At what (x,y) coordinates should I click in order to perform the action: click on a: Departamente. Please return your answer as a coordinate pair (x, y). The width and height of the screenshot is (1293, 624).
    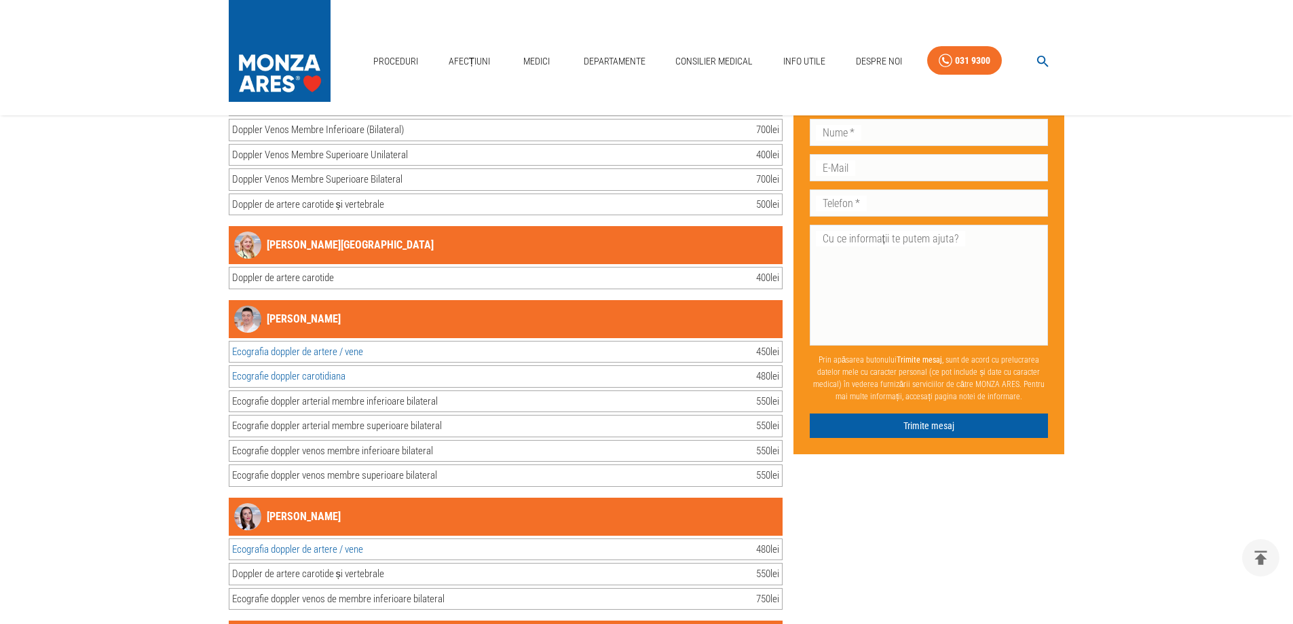
    Looking at the image, I should click on (614, 61).